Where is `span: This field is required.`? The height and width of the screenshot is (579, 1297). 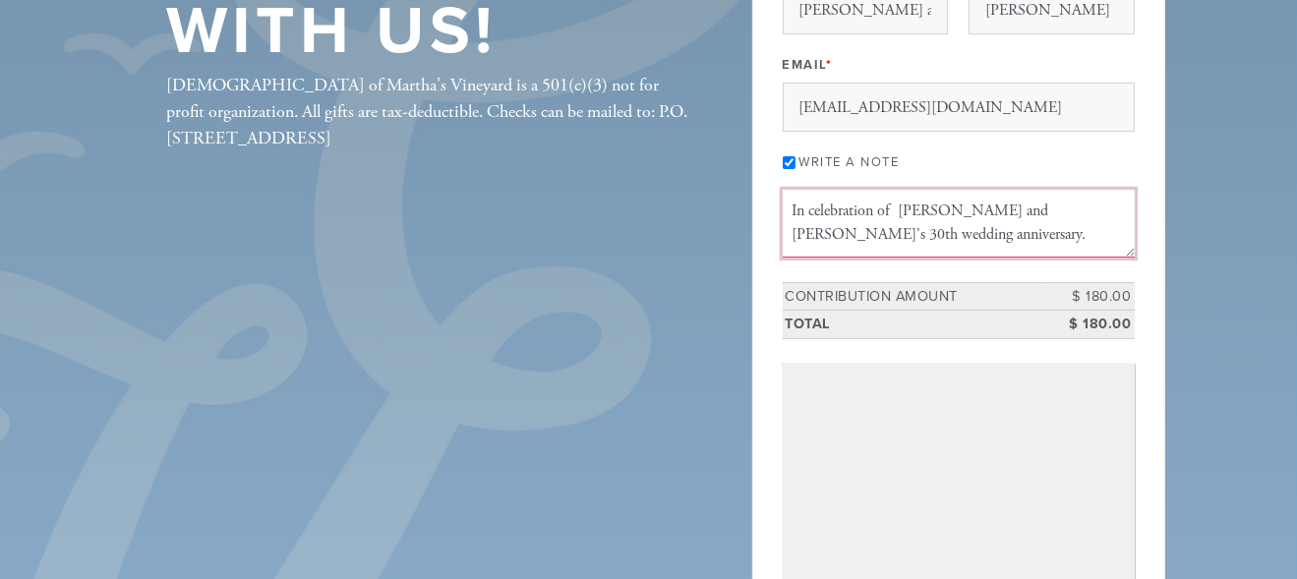
span: This field is required. is located at coordinates (829, 65).